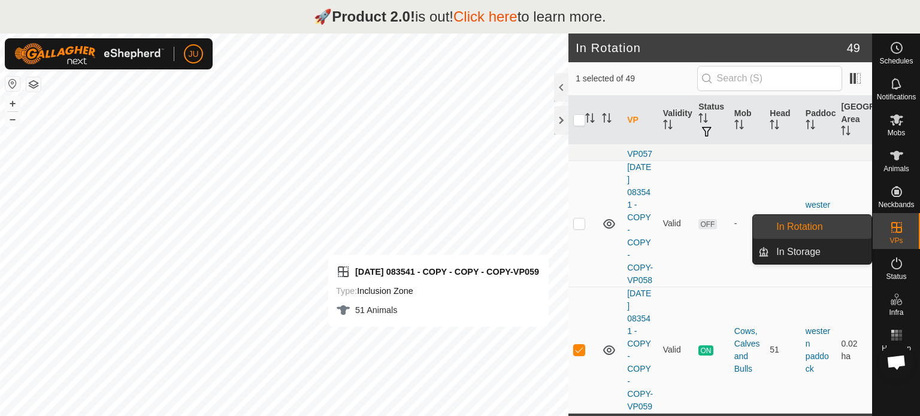 This screenshot has height=416, width=920. I want to click on a: In Rotation, so click(820, 227).